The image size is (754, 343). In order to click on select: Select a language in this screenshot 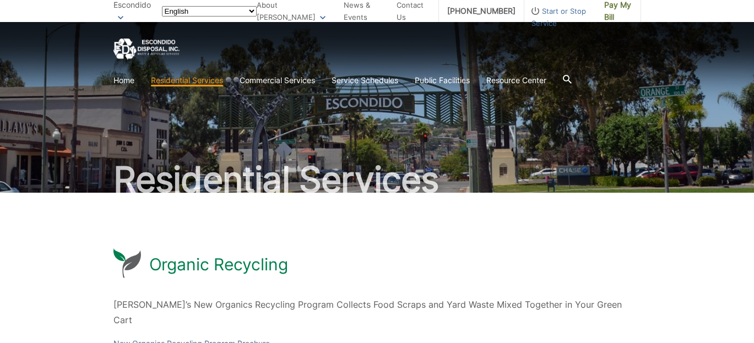, I will do `click(209, 11)`.